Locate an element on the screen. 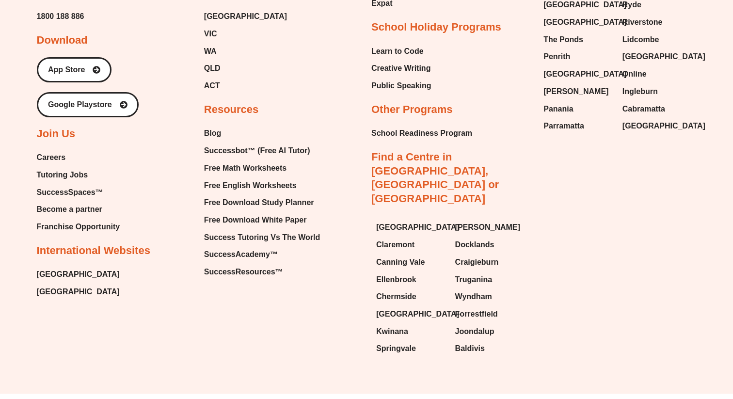  a: VIC is located at coordinates (245, 34).